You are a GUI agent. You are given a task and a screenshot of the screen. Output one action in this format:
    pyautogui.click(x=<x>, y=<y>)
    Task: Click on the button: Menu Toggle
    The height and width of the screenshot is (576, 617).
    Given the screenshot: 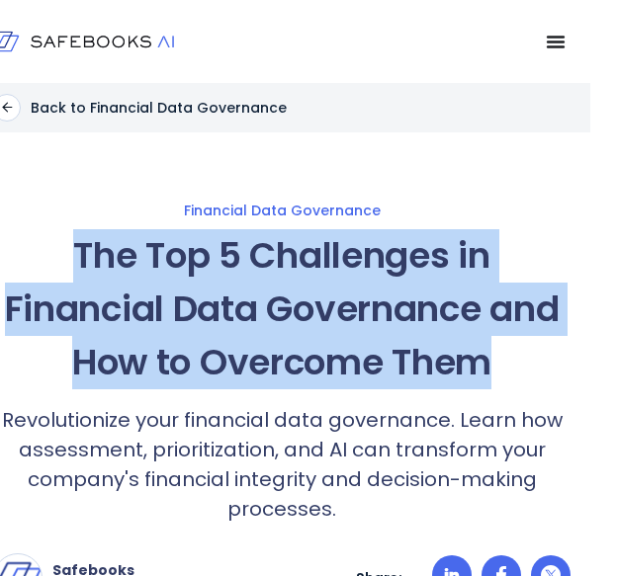 What is the action you would take?
    pyautogui.click(x=556, y=42)
    